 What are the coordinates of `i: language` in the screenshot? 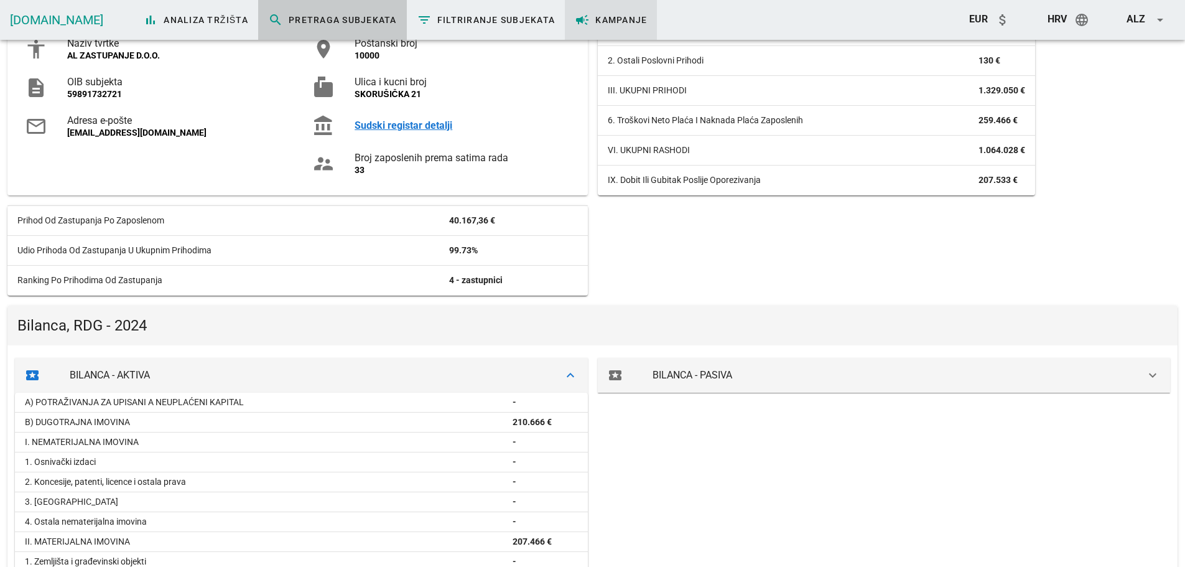 It's located at (1082, 20).